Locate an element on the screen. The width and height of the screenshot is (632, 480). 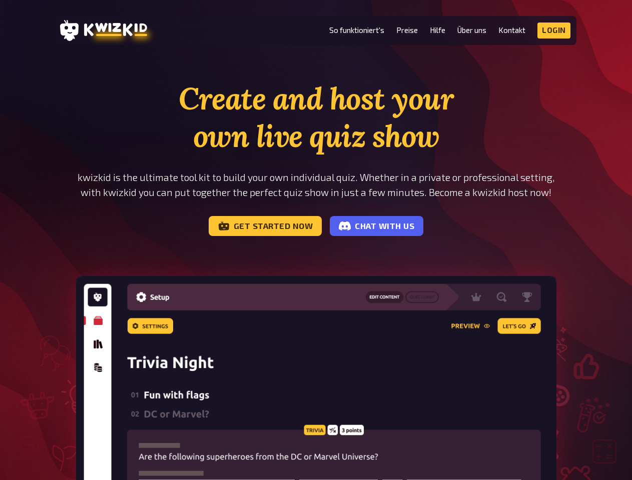
a: Get started now is located at coordinates (265, 226).